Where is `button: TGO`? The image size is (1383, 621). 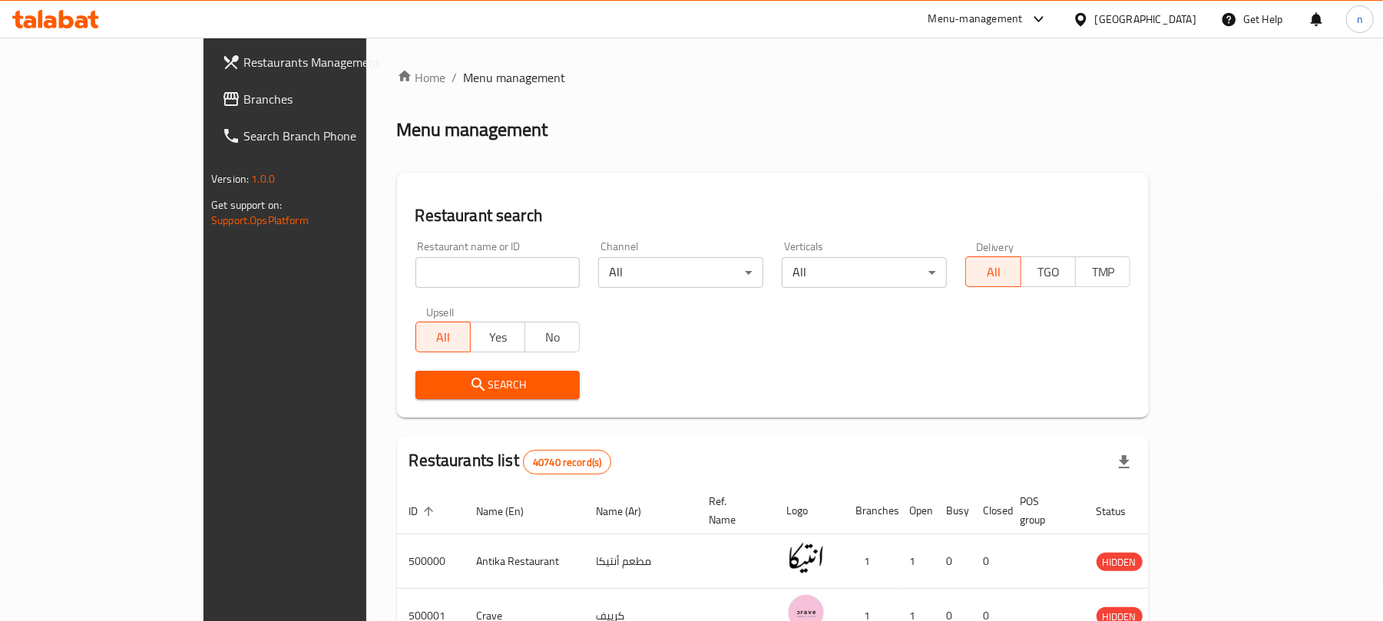
button: TGO is located at coordinates (1048, 272).